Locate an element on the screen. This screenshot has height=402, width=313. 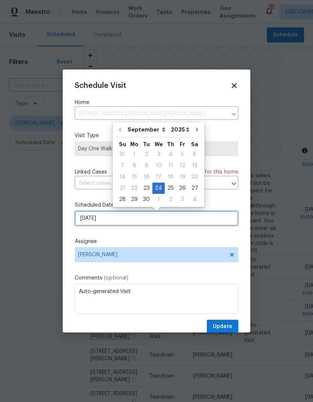
div: Sun Sep 07 2025 is located at coordinates (122, 166).